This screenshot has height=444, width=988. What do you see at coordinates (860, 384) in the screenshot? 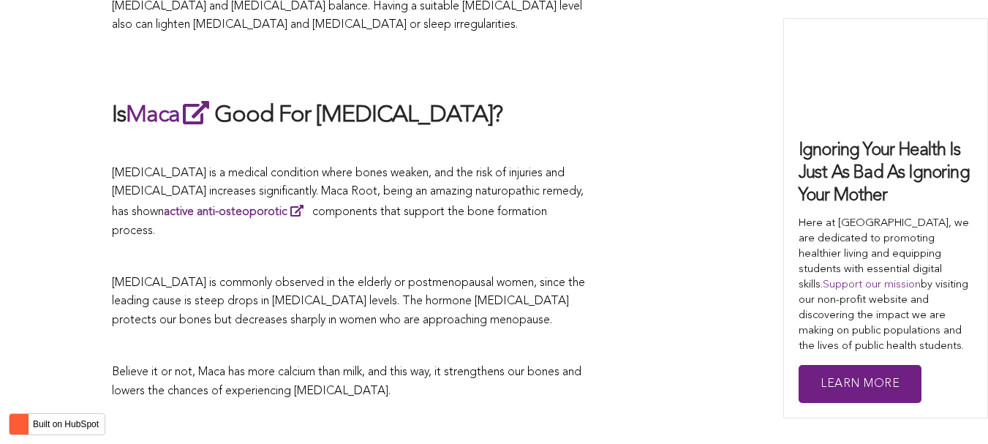
I see `a: Learn More` at bounding box center [860, 384].